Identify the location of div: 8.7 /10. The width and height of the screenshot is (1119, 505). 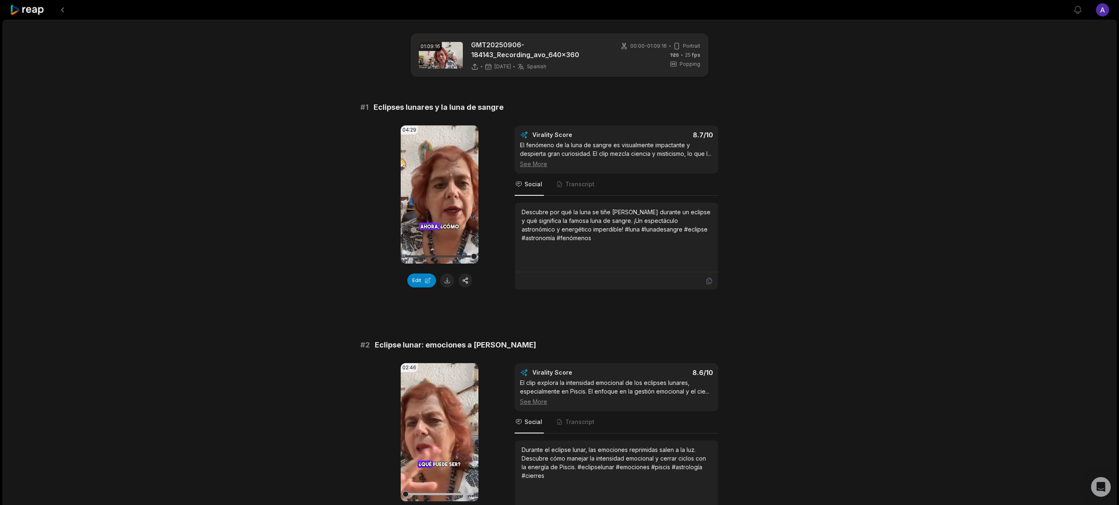
(669, 135).